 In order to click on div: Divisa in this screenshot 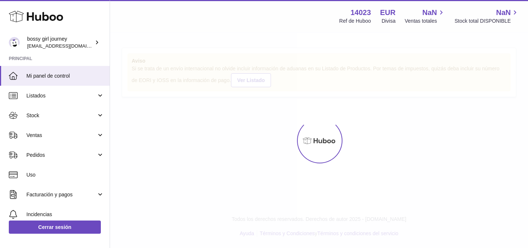, I will do `click(388, 21)`.